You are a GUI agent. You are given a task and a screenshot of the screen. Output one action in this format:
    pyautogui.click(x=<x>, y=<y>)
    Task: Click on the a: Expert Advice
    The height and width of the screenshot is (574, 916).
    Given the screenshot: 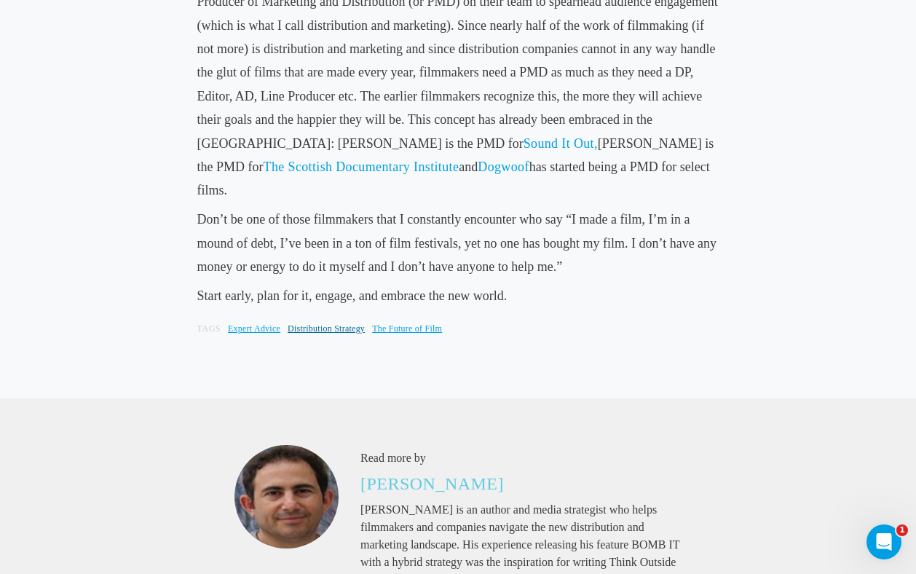 What is the action you would take?
    pyautogui.click(x=254, y=329)
    